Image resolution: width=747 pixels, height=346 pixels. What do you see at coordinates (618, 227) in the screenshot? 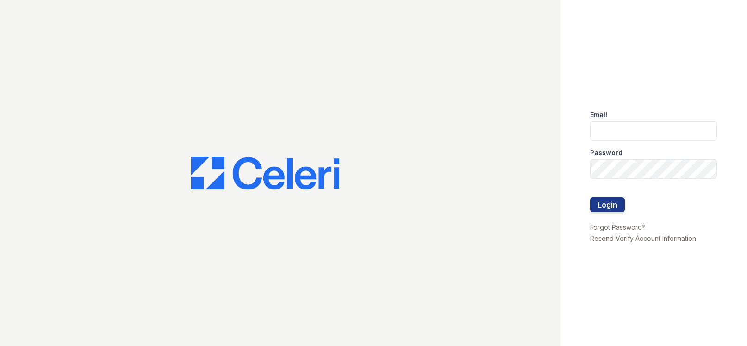
I see `a: Forgot Password?` at bounding box center [618, 227].